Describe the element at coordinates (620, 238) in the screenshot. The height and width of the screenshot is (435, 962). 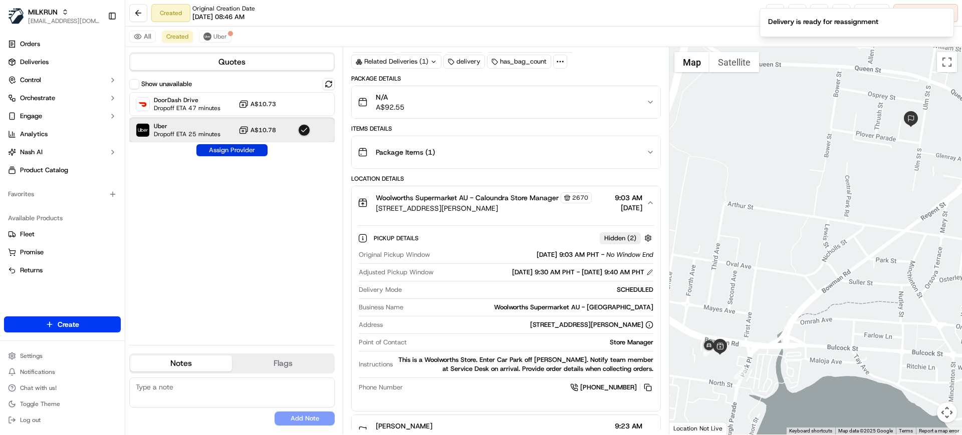
I see `span: Hidden ( 2 )` at that location.